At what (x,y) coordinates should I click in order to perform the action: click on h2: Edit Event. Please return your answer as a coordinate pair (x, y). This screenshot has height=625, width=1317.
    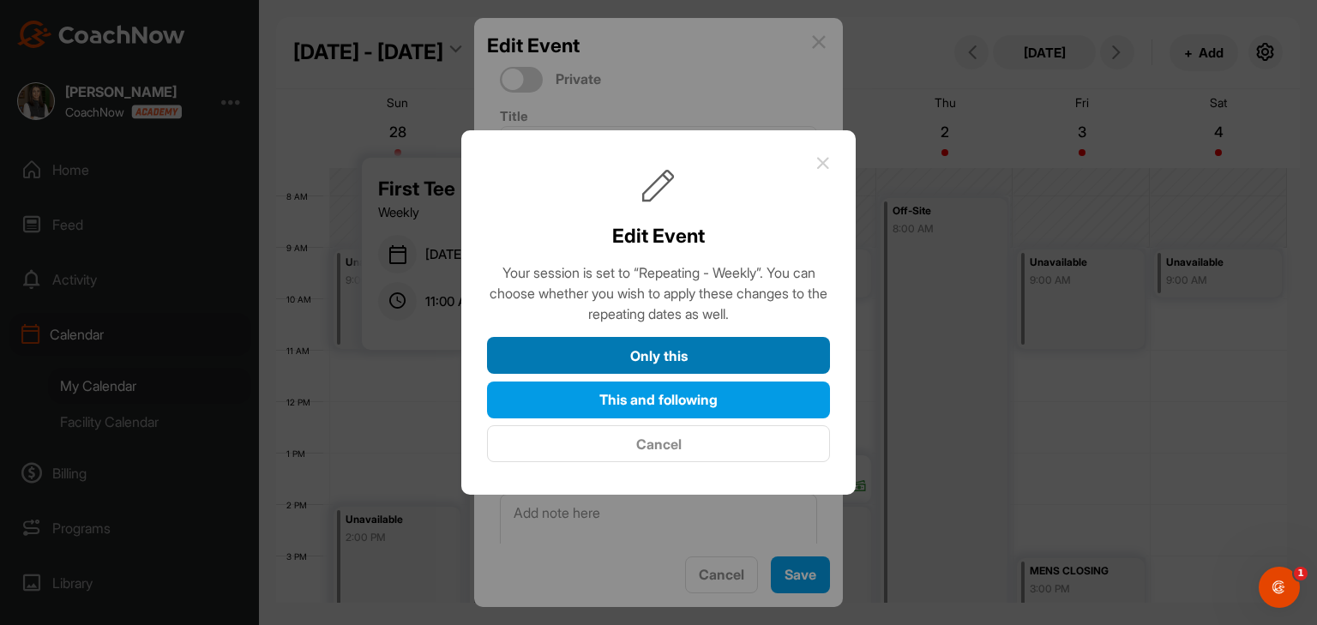
    Looking at the image, I should click on (659, 236).